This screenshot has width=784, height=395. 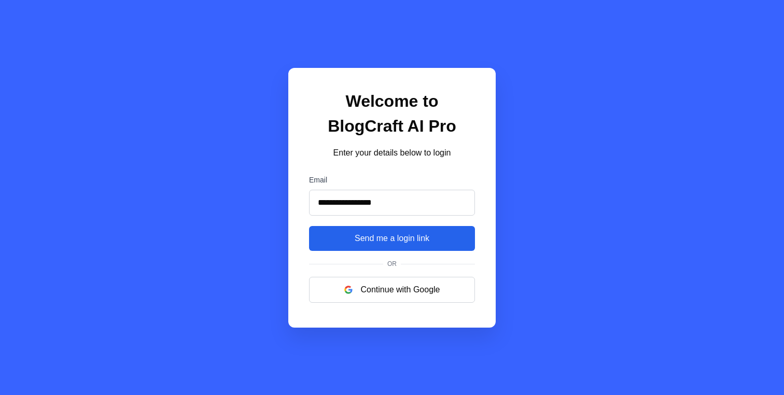 What do you see at coordinates (392, 238) in the screenshot?
I see `button: Send me a login link` at bounding box center [392, 238].